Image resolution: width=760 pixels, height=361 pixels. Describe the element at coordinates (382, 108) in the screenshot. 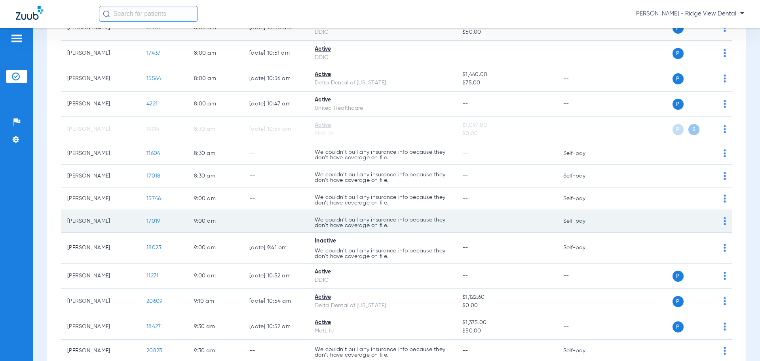

I see `div: United Healthcare` at that location.